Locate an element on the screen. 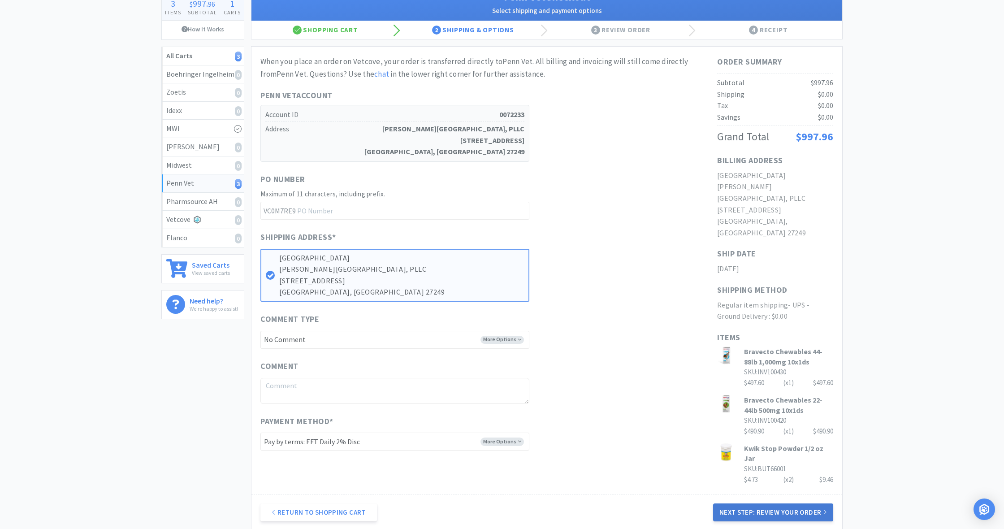 This screenshot has height=529, width=1004. h3: Bravecto Chewables 22-44lb 500mg 10x1ds is located at coordinates (788, 405).